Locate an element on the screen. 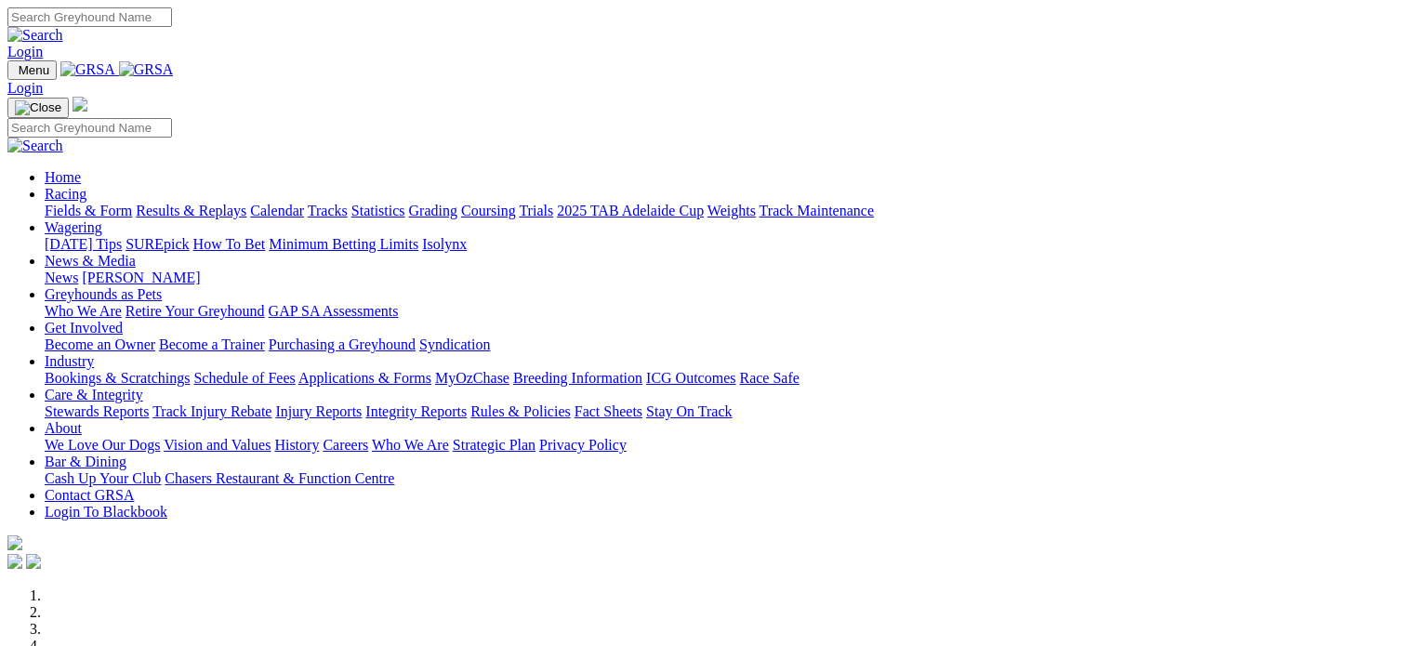 This screenshot has width=1414, height=646. a: Trials is located at coordinates (536, 210).